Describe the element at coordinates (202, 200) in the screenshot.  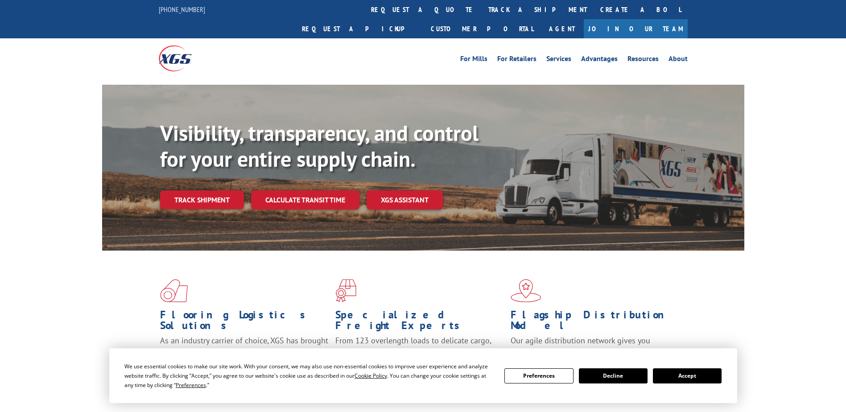
I see `a: Track shipment` at that location.